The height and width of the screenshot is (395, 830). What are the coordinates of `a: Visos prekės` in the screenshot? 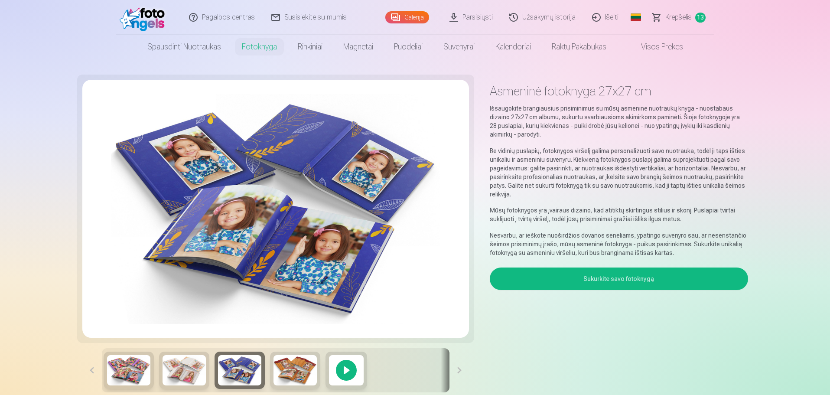 It's located at (655, 47).